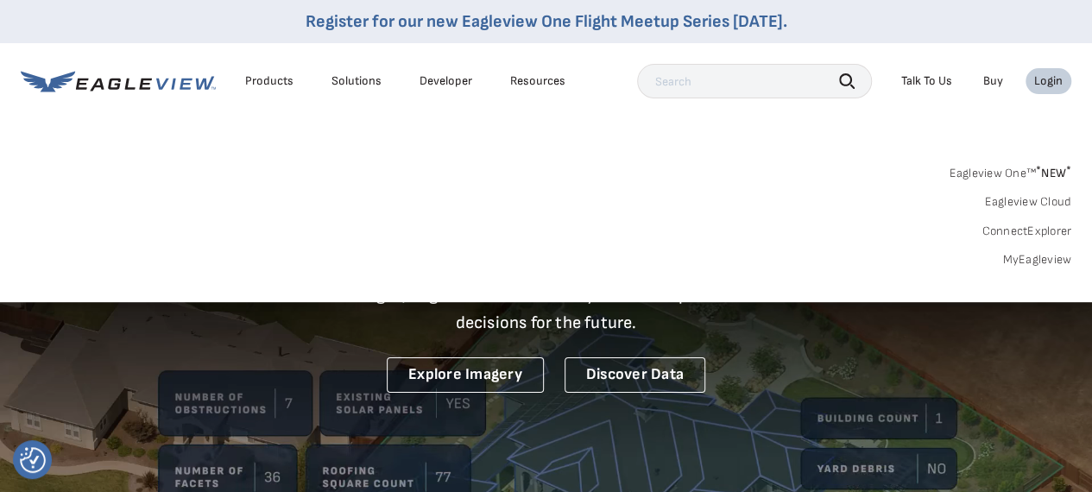  Describe the element at coordinates (992, 81) in the screenshot. I see `a: Buy` at that location.